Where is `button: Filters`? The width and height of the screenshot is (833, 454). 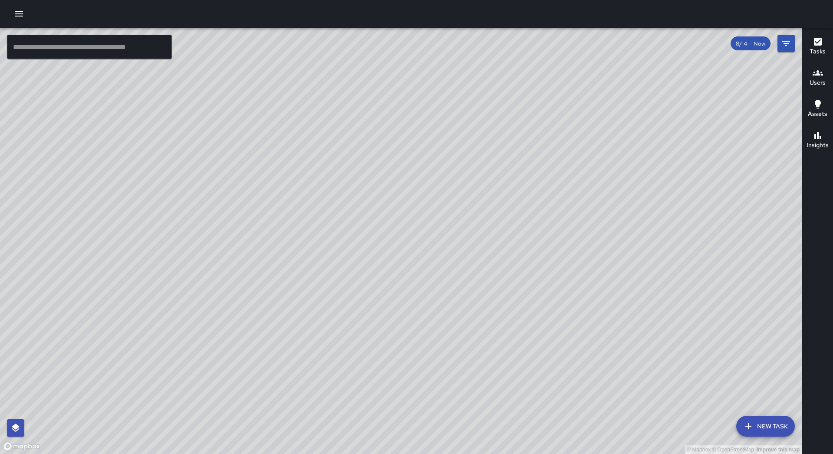 button: Filters is located at coordinates (786, 43).